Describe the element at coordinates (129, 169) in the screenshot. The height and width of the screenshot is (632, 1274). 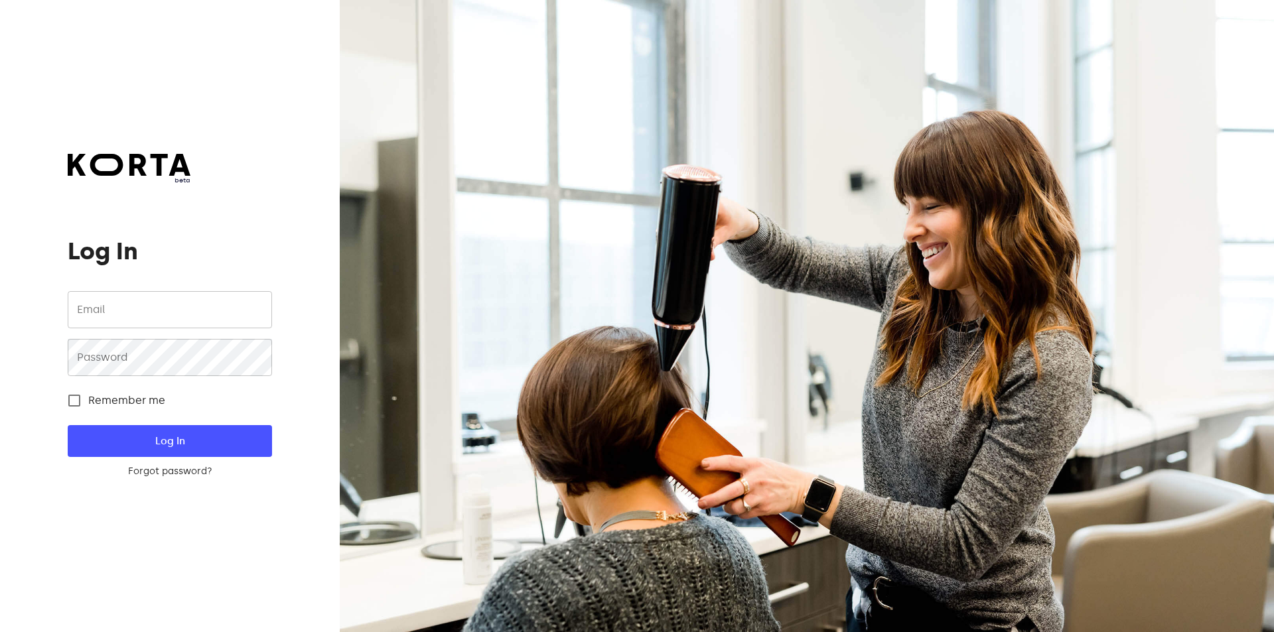
I see `a: beta` at that location.